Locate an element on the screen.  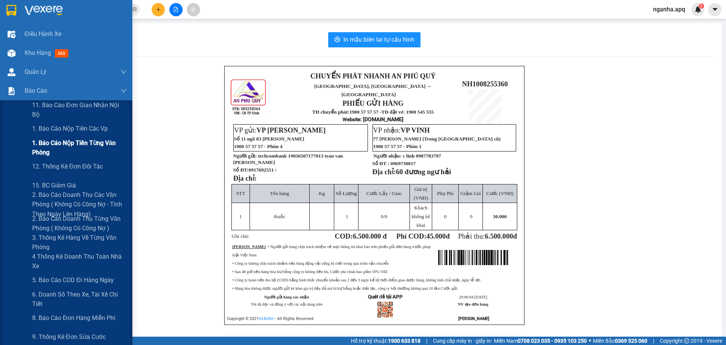
span: 60 đương ngư hải is located at coordinates (424, 171).